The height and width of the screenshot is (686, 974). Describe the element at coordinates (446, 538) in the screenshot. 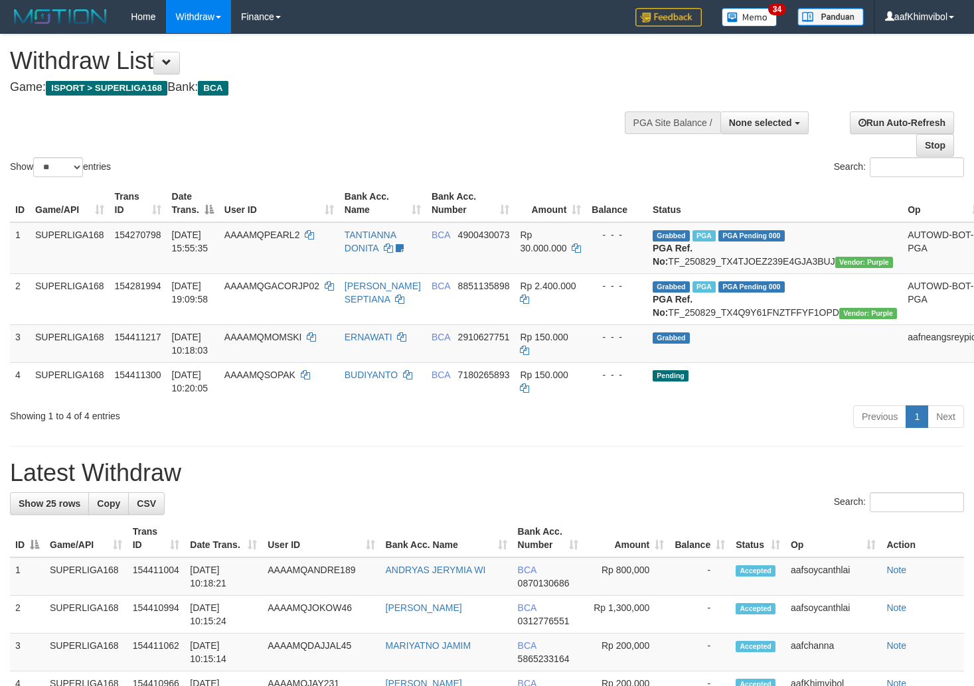

I see `th: Bank Acc. Name: activate to sort column ascending` at that location.